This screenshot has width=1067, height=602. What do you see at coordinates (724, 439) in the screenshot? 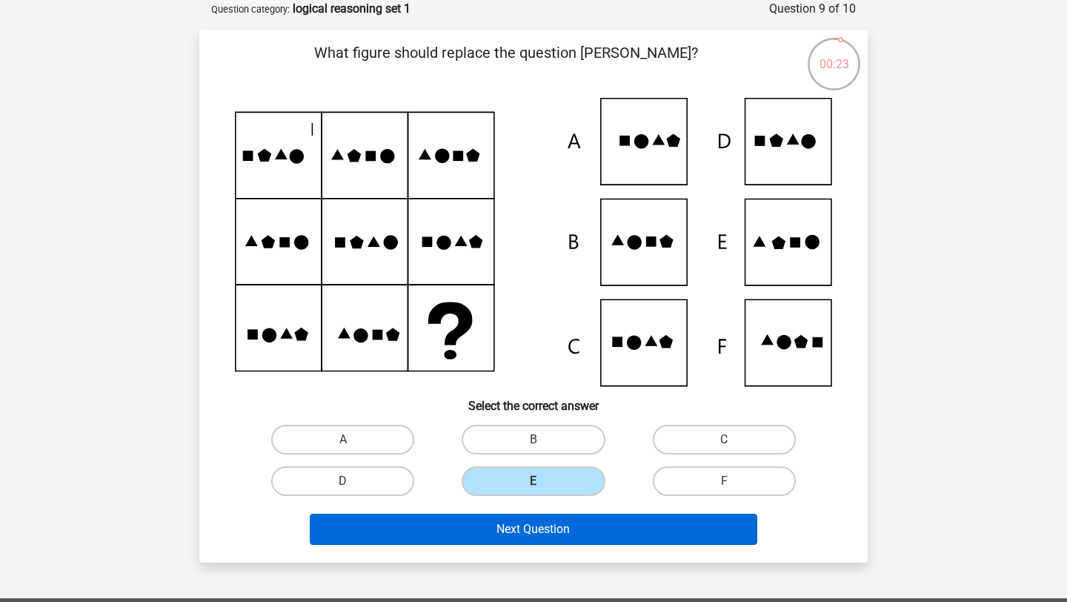
I see `label: C` at bounding box center [724, 439].